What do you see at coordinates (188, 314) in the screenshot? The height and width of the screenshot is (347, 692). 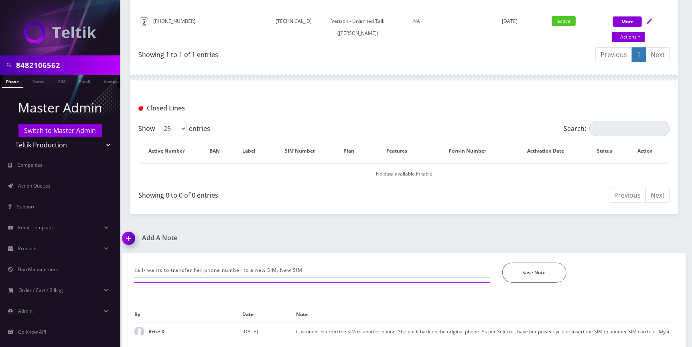 I see `th: By` at bounding box center [188, 314].